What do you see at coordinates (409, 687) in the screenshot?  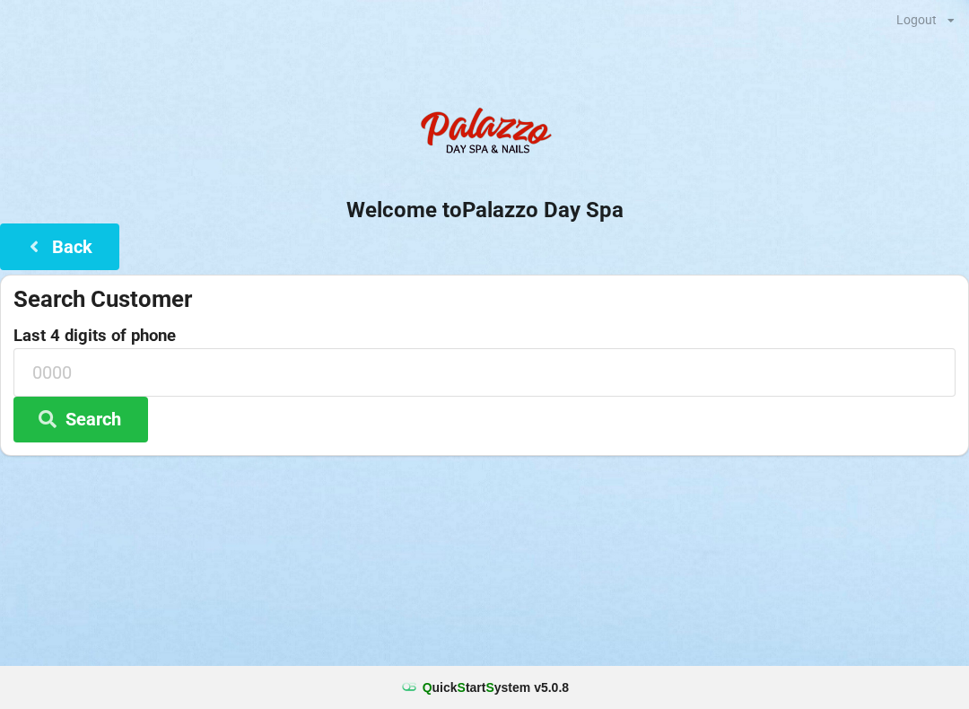 I see `img: favicon.ico` at bounding box center [409, 687].